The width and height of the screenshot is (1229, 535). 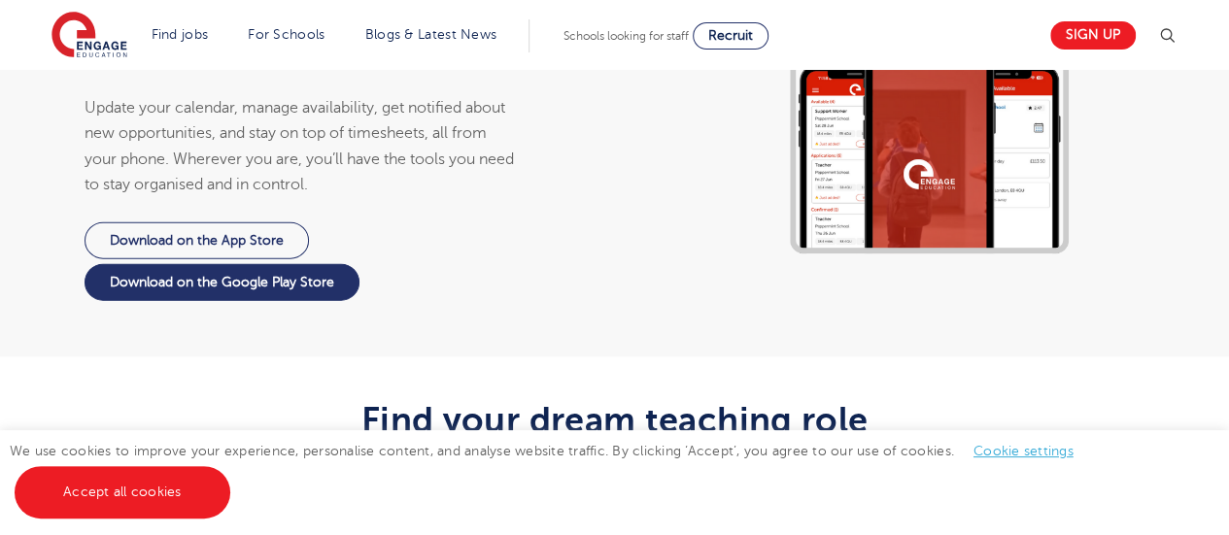 What do you see at coordinates (180, 34) in the screenshot?
I see `a: Find jobs` at bounding box center [180, 34].